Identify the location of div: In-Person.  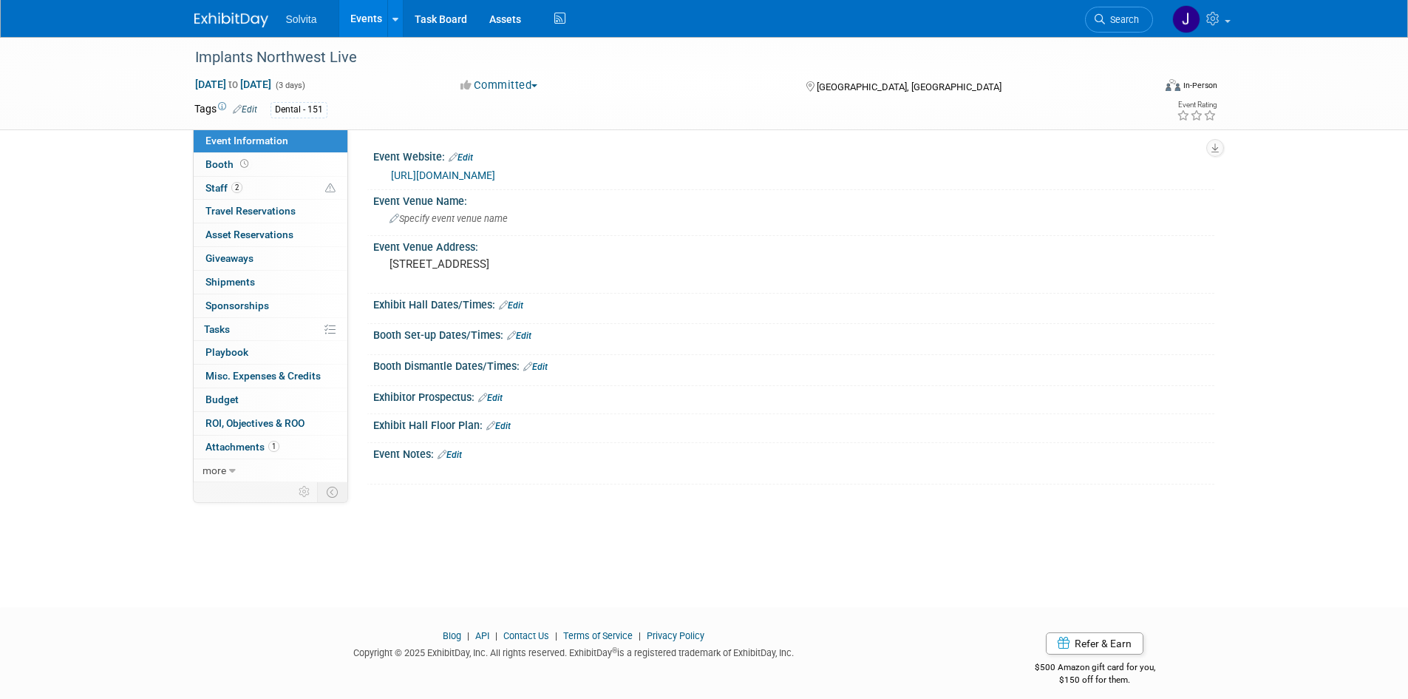
(1200, 85).